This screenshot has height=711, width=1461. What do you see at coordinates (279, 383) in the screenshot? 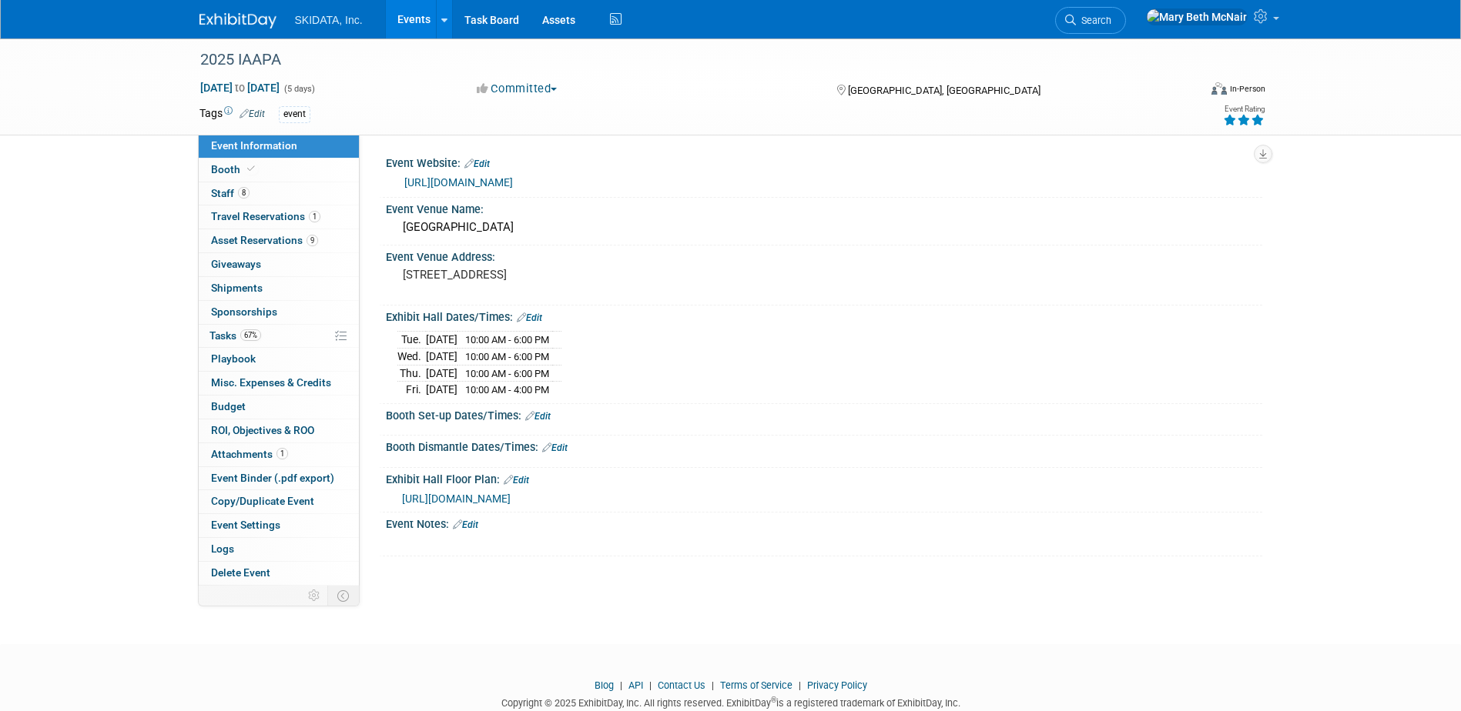
I see `a: Misc. Expenses & Credits` at bounding box center [279, 383].